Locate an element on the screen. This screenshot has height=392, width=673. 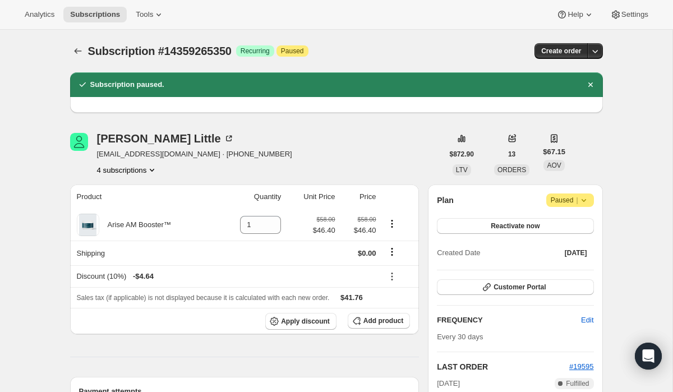
span: $872.90 is located at coordinates (461, 154).